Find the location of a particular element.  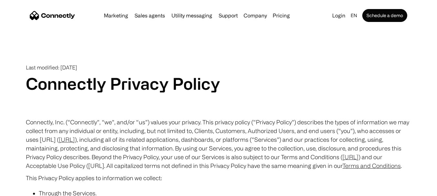

p: This Privacy Policy applies to information we collect: is located at coordinates (218, 178).